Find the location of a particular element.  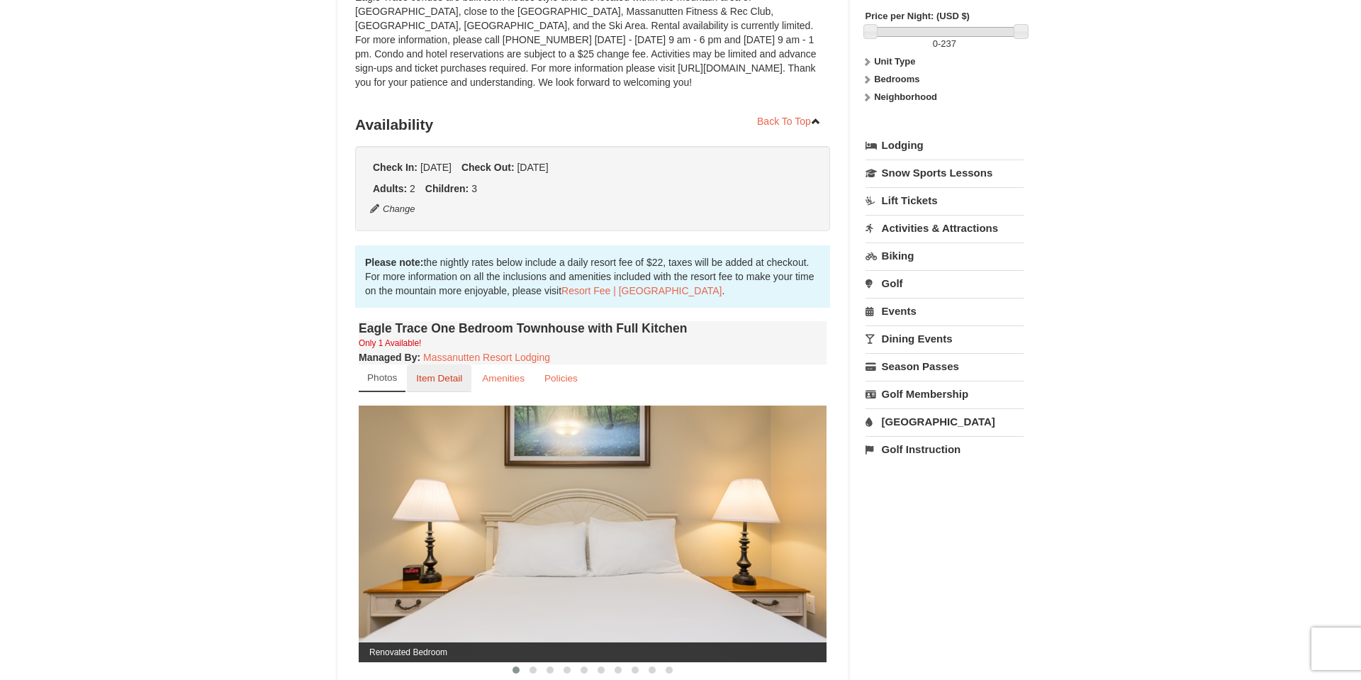

a: Policies is located at coordinates (561, 378).